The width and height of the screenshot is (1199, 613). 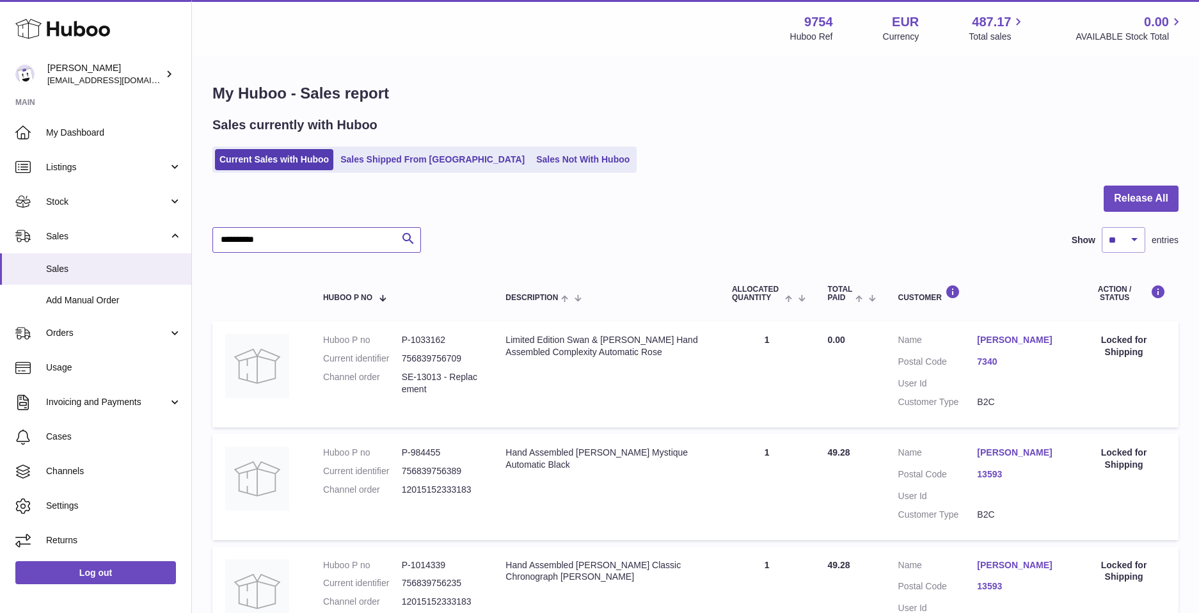 I want to click on span: Total paid, so click(x=840, y=294).